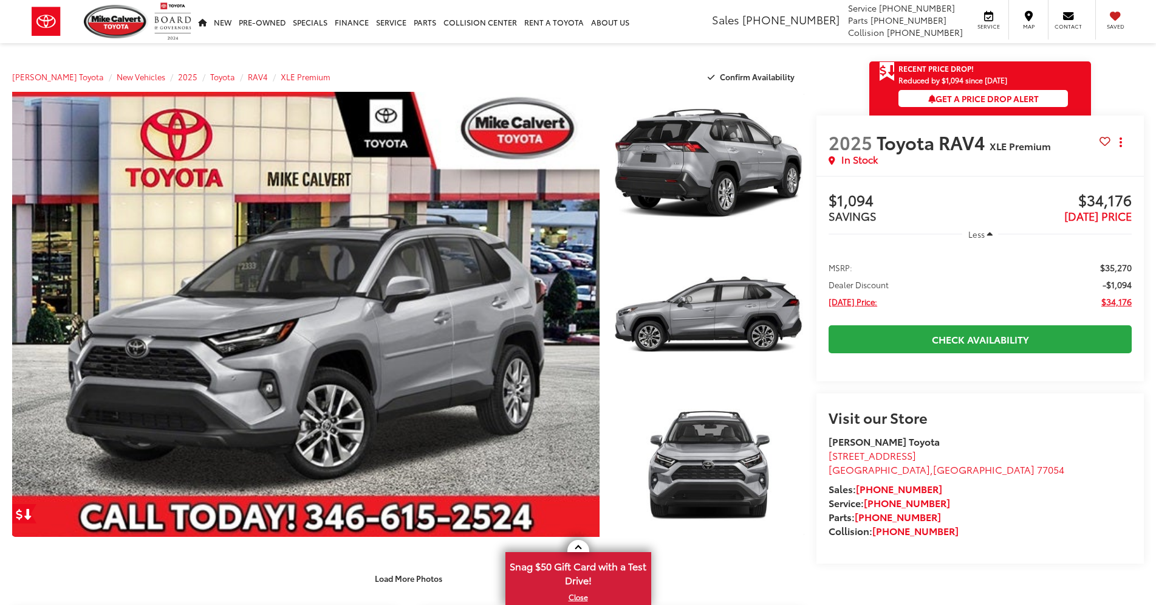 This screenshot has height=605, width=1156. I want to click on a: Toyota, so click(222, 77).